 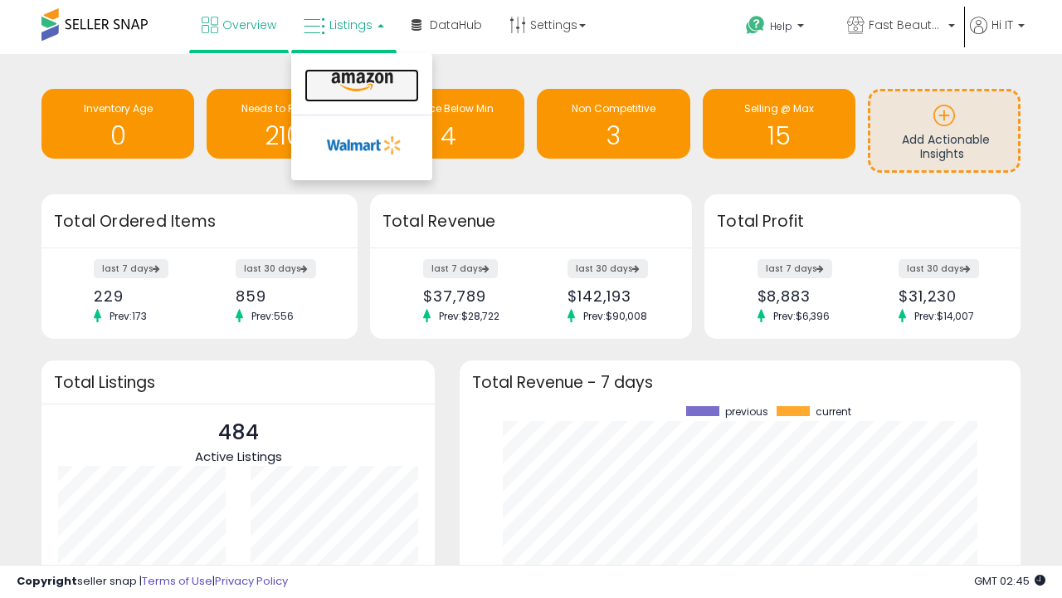 I want to click on div: $37,789, so click(x=471, y=295).